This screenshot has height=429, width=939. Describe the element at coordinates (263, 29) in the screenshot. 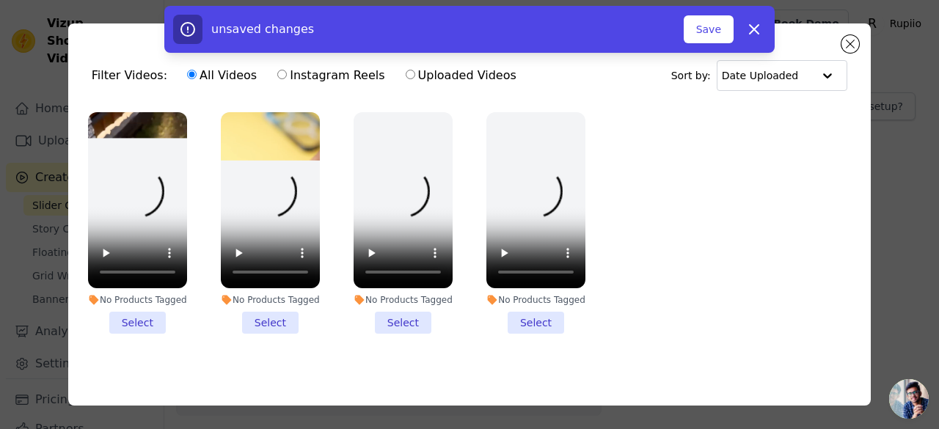

I see `span: unsaved changes` at that location.